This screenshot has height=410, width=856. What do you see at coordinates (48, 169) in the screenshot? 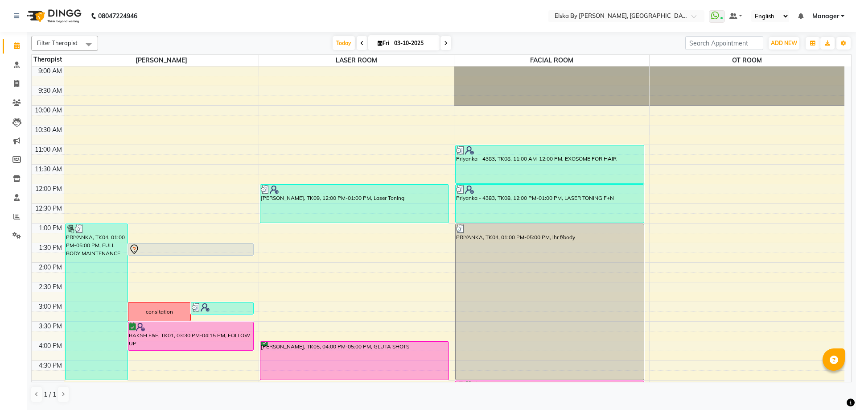
I see `div: 11:30 AM` at bounding box center [48, 169].